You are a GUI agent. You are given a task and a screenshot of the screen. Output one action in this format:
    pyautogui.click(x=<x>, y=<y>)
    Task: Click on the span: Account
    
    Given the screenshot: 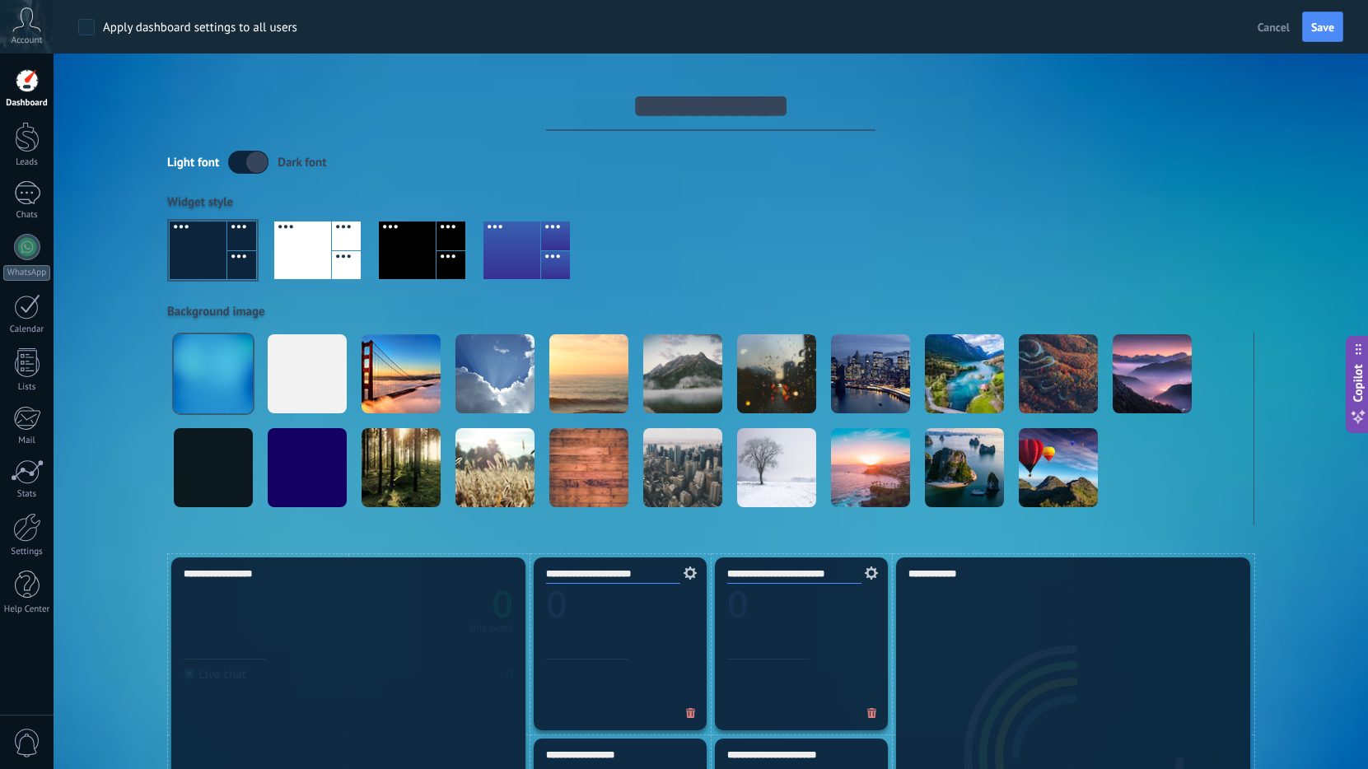 What is the action you would take?
    pyautogui.click(x=26, y=40)
    